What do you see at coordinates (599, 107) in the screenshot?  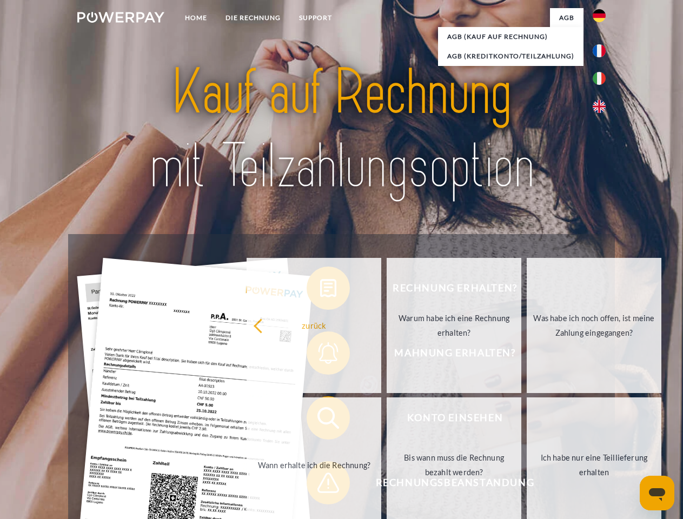 I see `img: en` at bounding box center [599, 107].